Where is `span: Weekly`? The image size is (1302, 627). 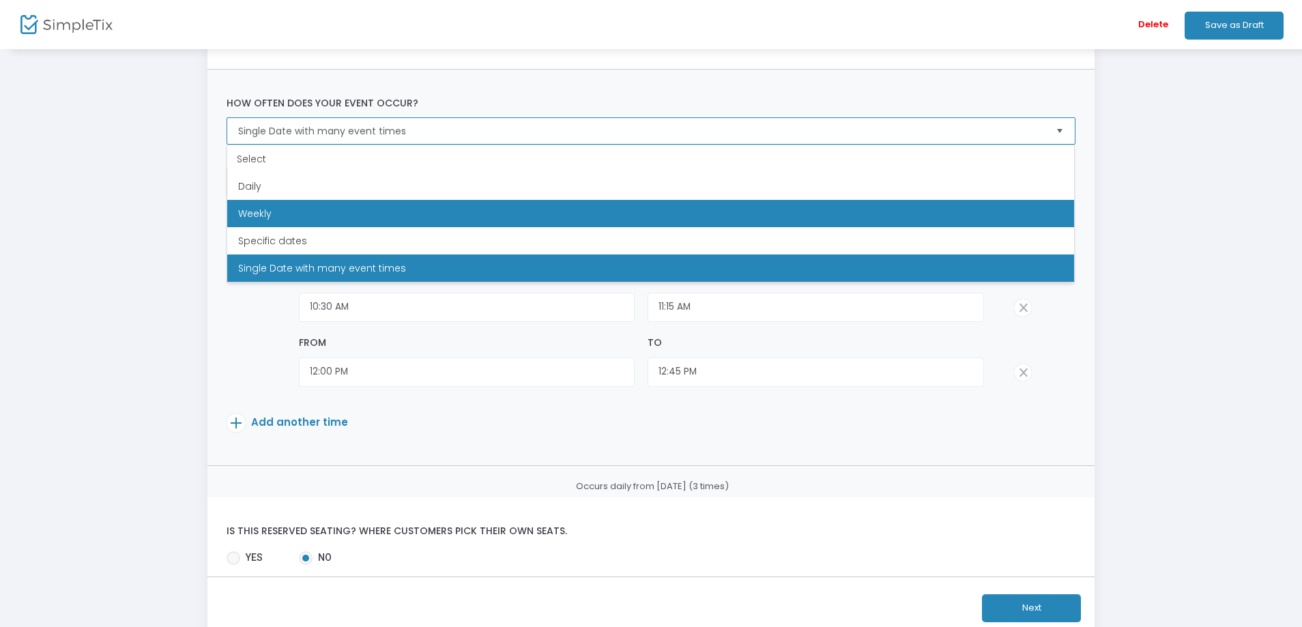
span: Weekly is located at coordinates (255, 214).